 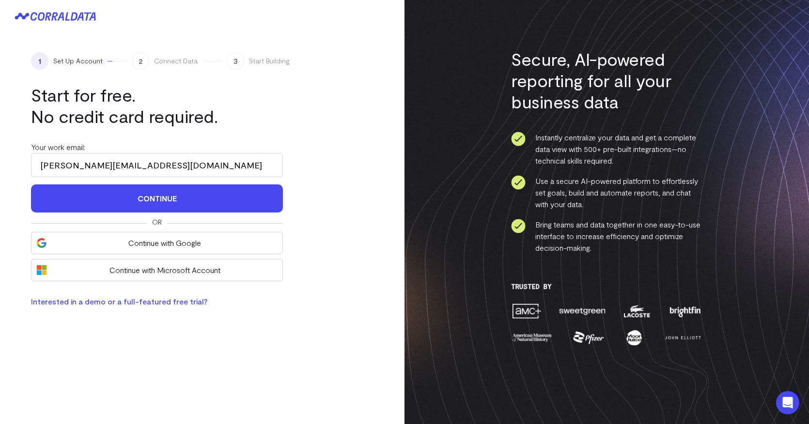 What do you see at coordinates (140, 61) in the screenshot?
I see `span: 2` at bounding box center [140, 61].